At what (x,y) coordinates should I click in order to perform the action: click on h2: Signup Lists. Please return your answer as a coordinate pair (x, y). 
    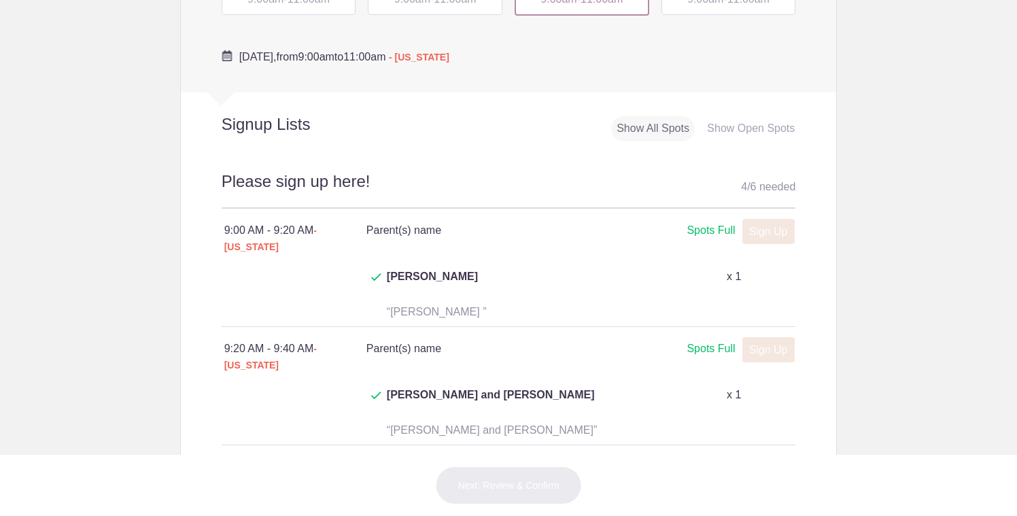
    Looking at the image, I should click on (290, 124).